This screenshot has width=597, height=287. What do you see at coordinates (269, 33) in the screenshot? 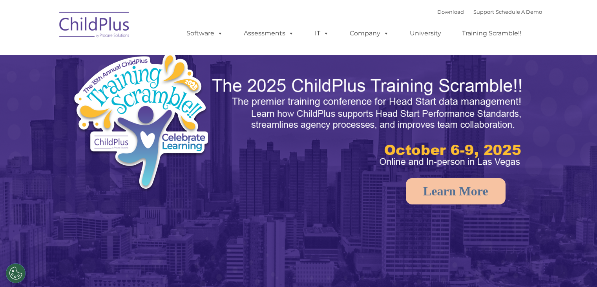
I see `a: Assessments` at bounding box center [269, 33].